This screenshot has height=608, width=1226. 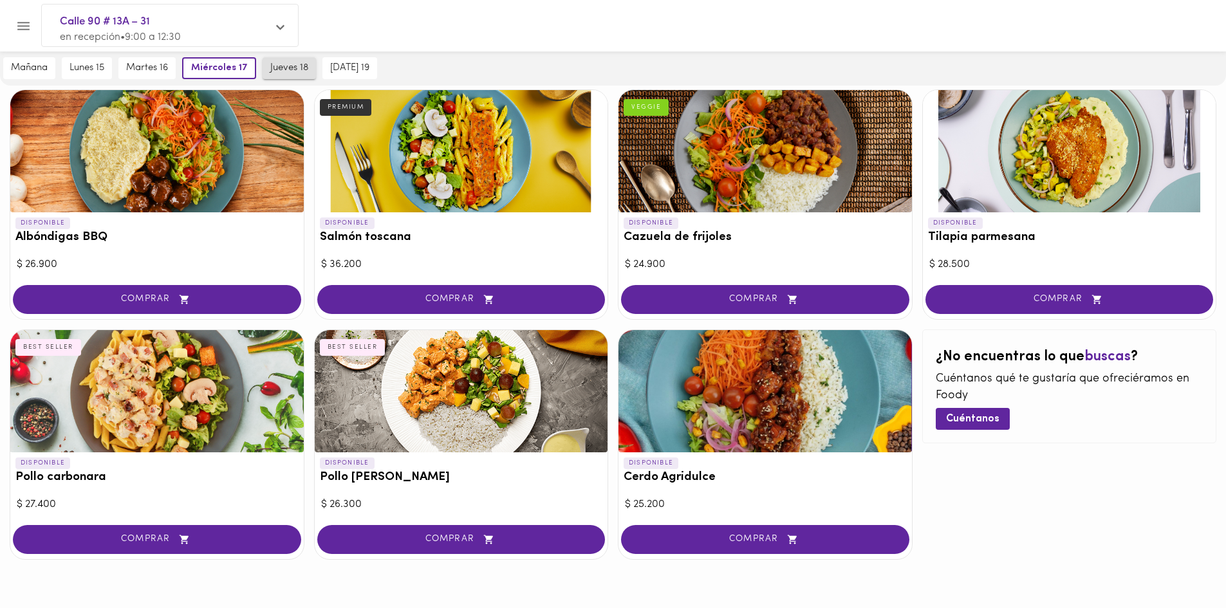 What do you see at coordinates (289, 68) in the screenshot?
I see `button: jueves 18` at bounding box center [289, 68].